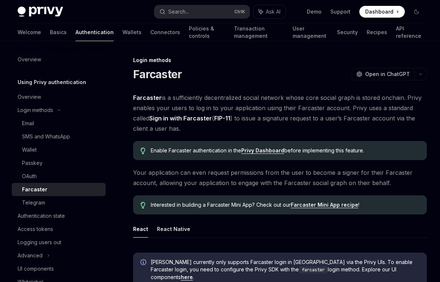  I want to click on a: Passkey, so click(59, 163).